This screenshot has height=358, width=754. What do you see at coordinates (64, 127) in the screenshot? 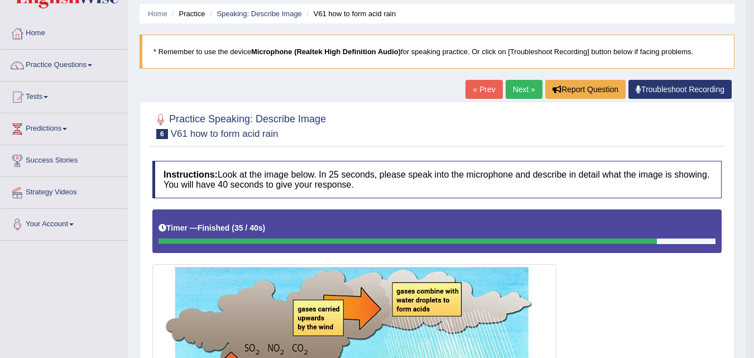
I see `a: Predictions` at bounding box center [64, 127].